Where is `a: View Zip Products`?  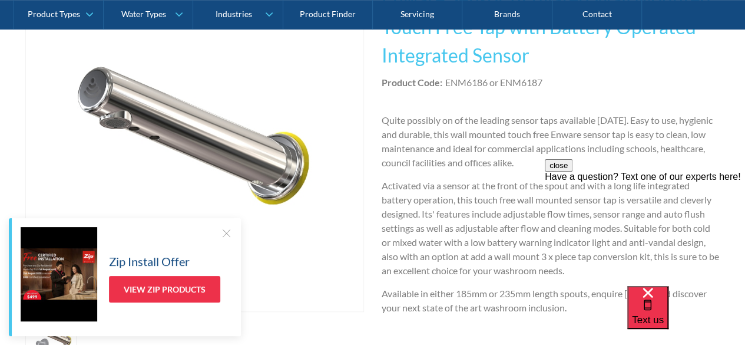 a: View Zip Products is located at coordinates (164, 289).